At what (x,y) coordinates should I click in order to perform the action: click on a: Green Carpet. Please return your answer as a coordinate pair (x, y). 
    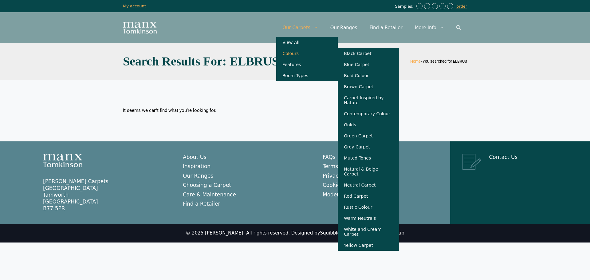
    Looking at the image, I should click on (369, 136).